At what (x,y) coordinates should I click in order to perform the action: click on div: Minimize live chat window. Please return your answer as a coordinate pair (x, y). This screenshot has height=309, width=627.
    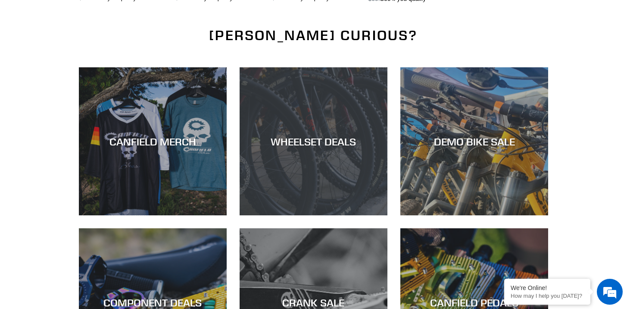
    Looking at the image, I should click on (152, 15).